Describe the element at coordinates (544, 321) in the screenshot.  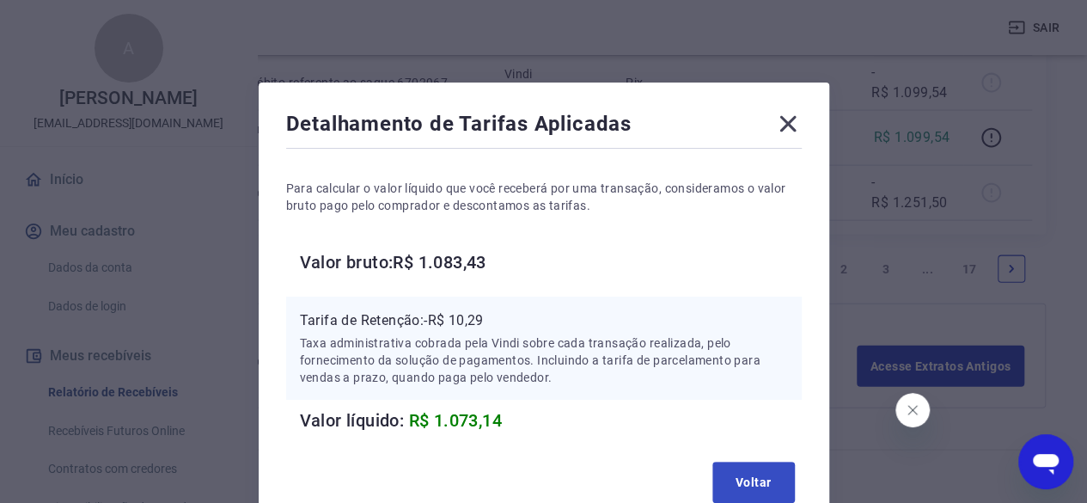
I see `p: Tarifa de Retenção: -R$ 10,29` at that location.